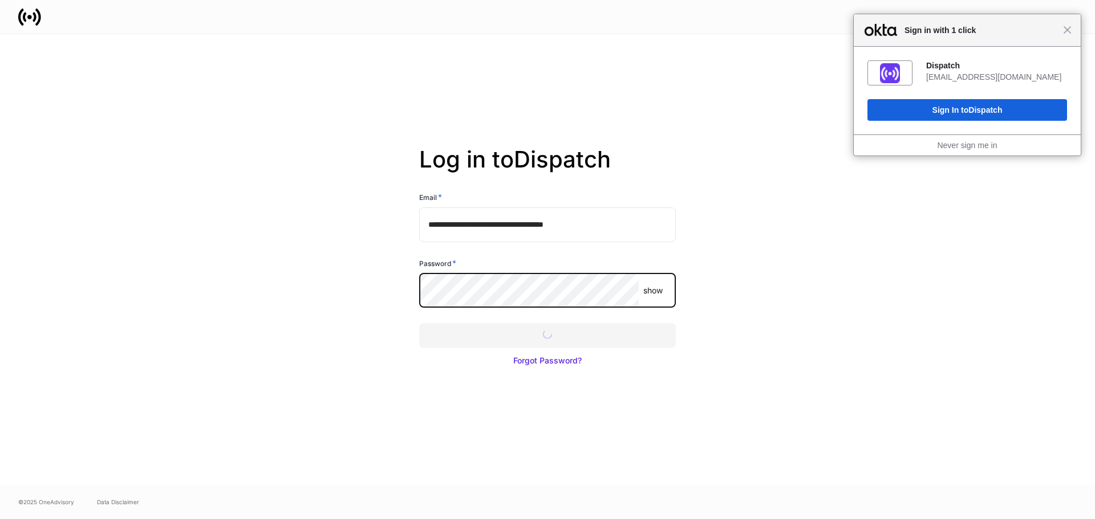 The width and height of the screenshot is (1095, 519). I want to click on div: Dispatch, so click(996, 66).